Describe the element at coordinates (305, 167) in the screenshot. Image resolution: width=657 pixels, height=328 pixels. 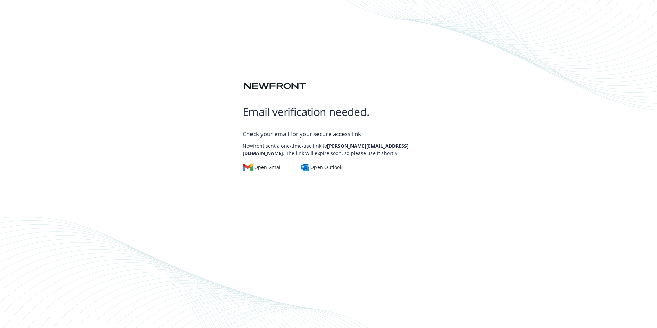
I see `img: outlook-logo.svg` at that location.